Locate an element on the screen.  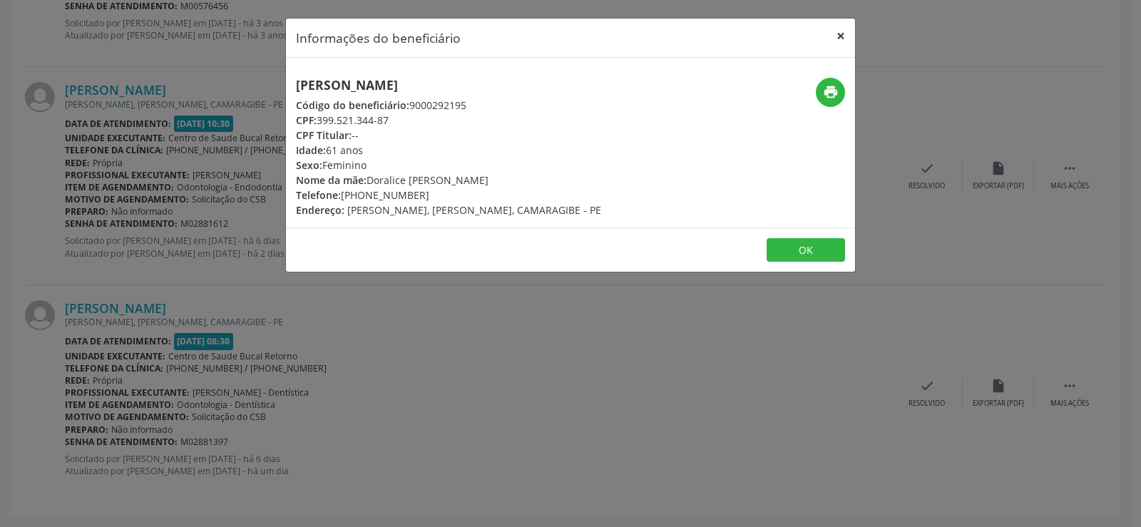
i: print is located at coordinates (831, 92).